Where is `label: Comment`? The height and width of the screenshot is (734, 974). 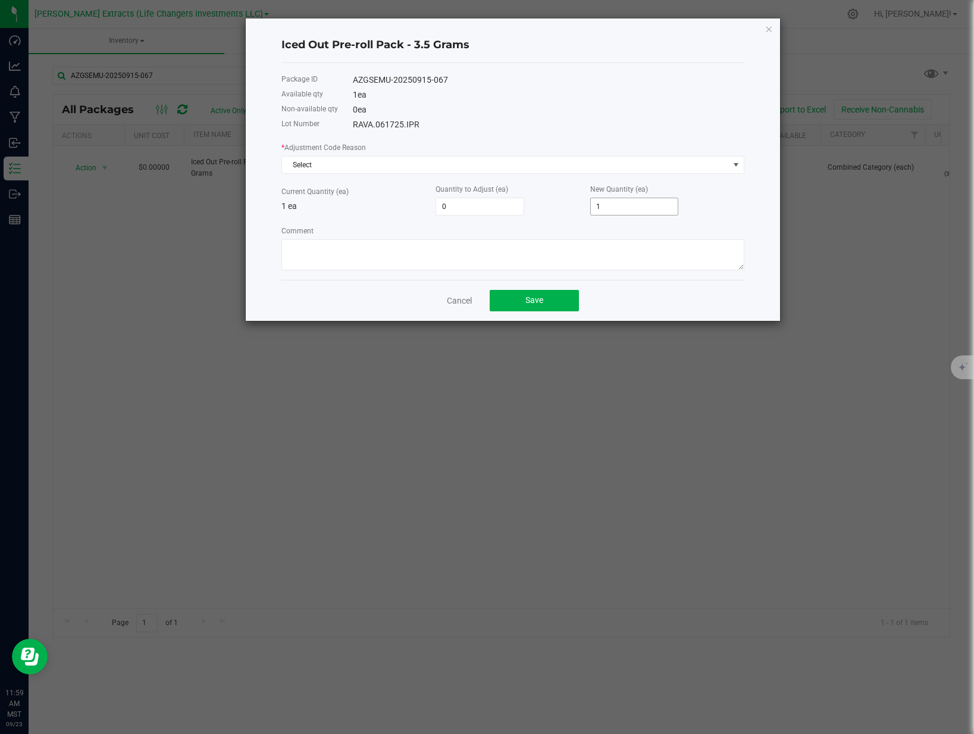
label: Comment is located at coordinates (298, 231).